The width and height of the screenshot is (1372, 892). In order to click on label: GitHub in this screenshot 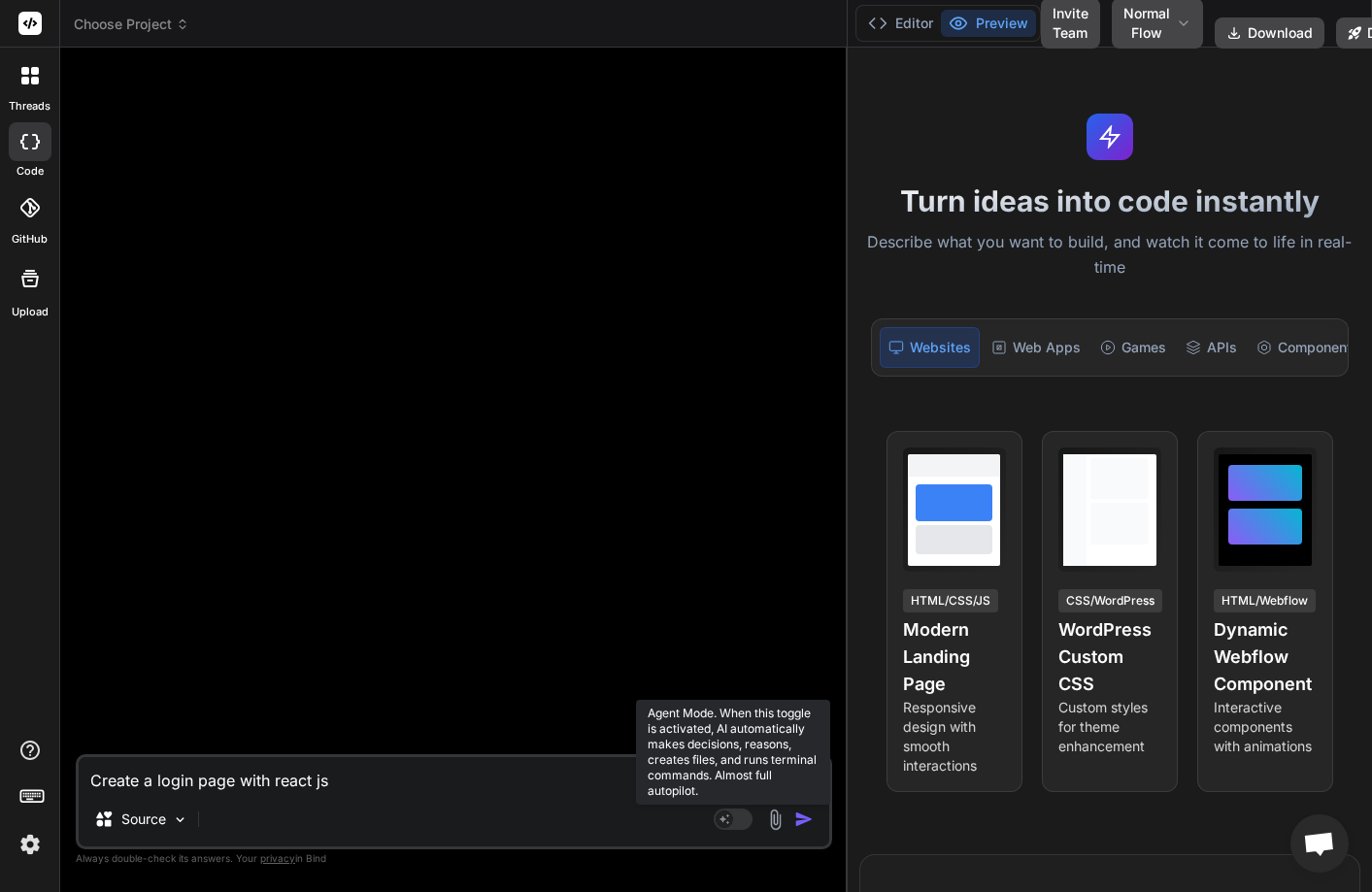, I will do `click(29, 239)`.